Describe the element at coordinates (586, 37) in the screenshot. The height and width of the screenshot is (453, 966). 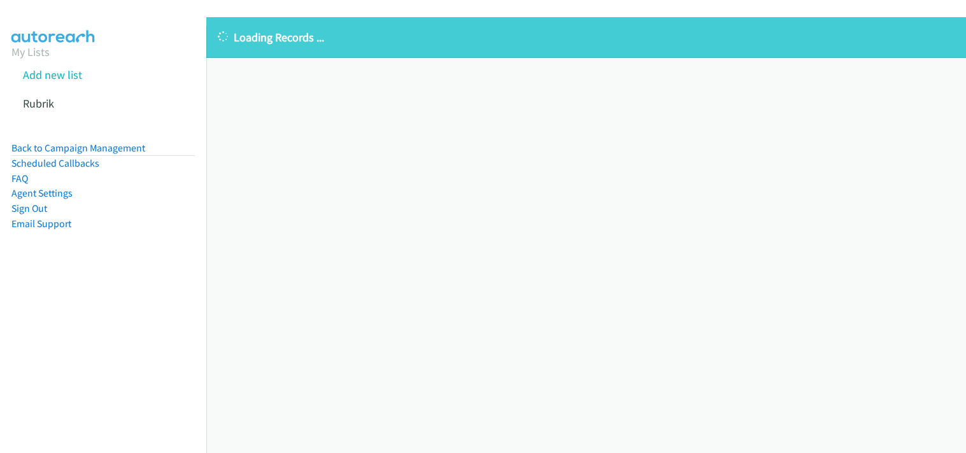
I see `p: Loading Records ...` at that location.